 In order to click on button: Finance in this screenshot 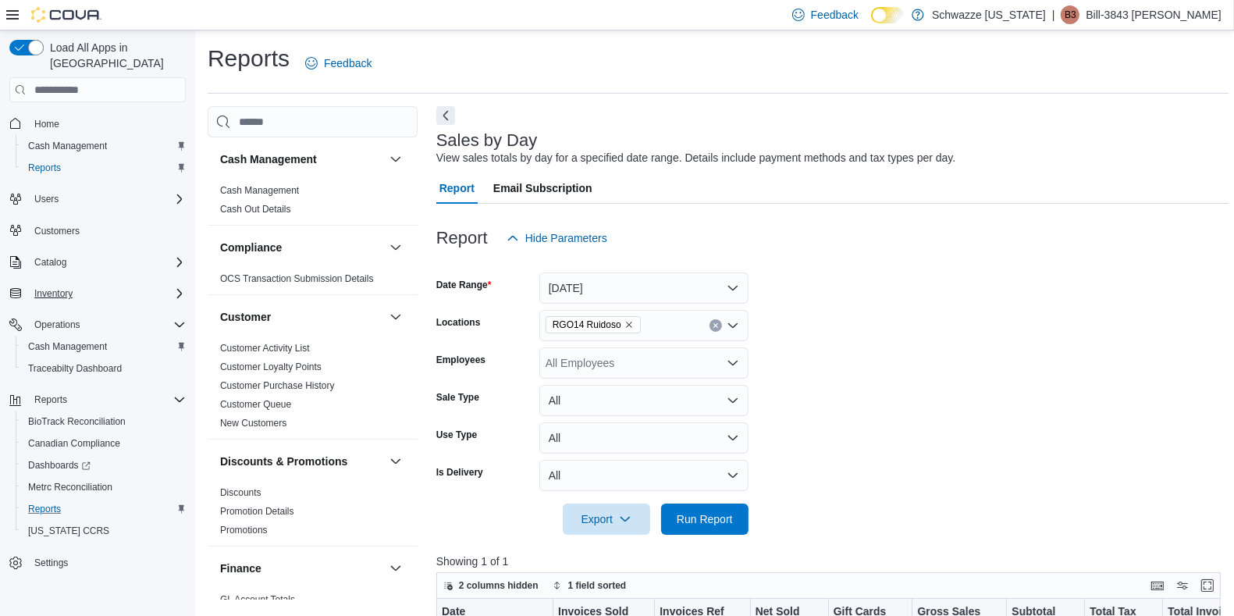, I will do `click(396, 568)`.